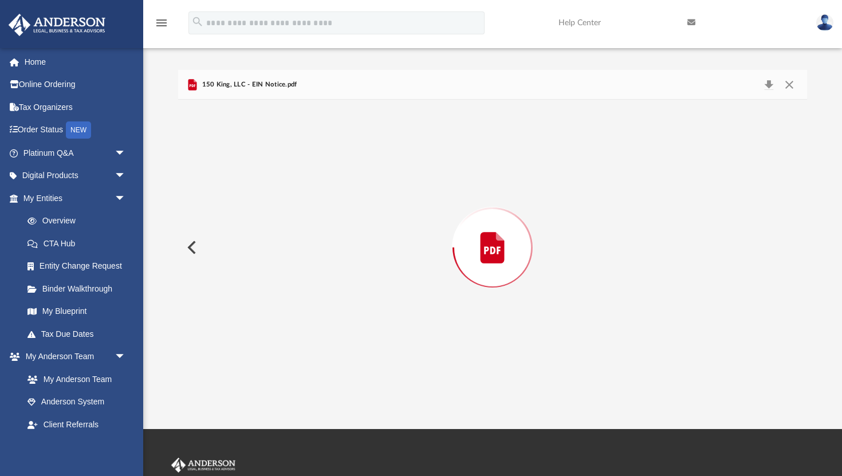  What do you see at coordinates (76, 130) in the screenshot?
I see `a: Order StatusNEW` at bounding box center [76, 130].